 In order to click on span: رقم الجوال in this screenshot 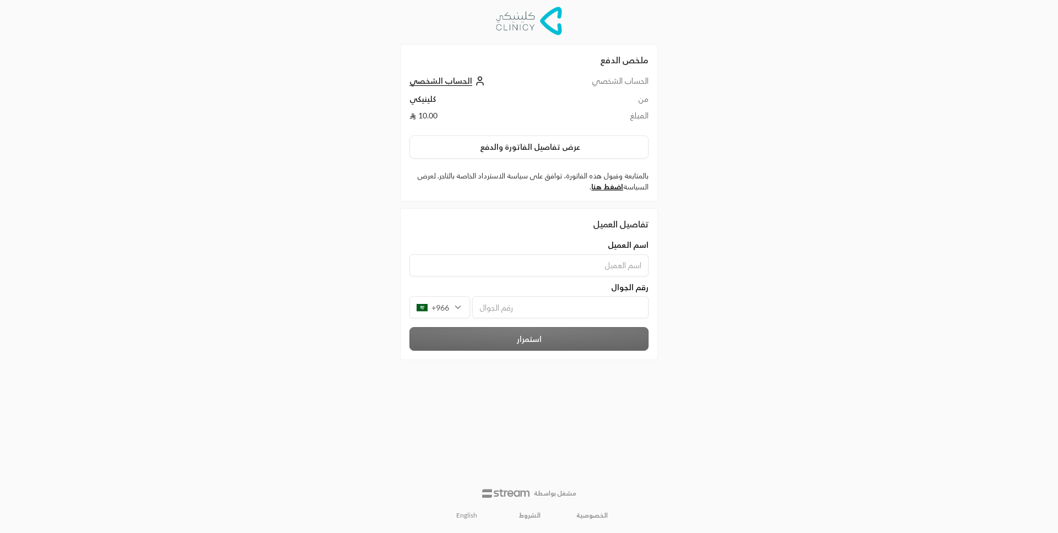, I will do `click(630, 288)`.